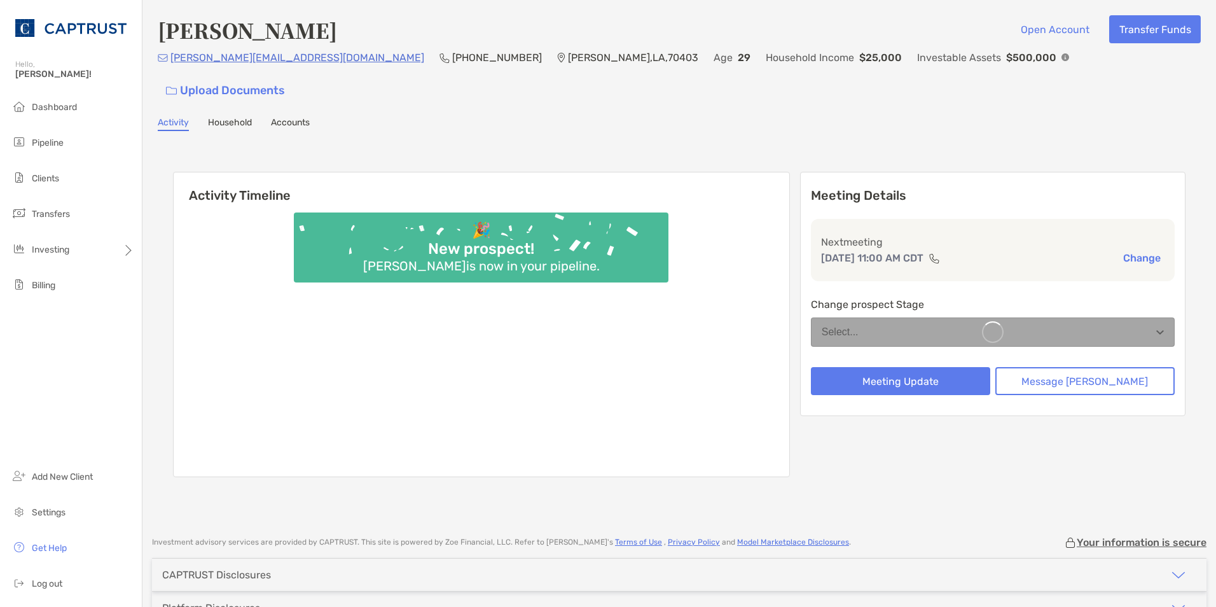 The width and height of the screenshot is (1216, 607). Describe the element at coordinates (47, 583) in the screenshot. I see `span: Log out` at that location.